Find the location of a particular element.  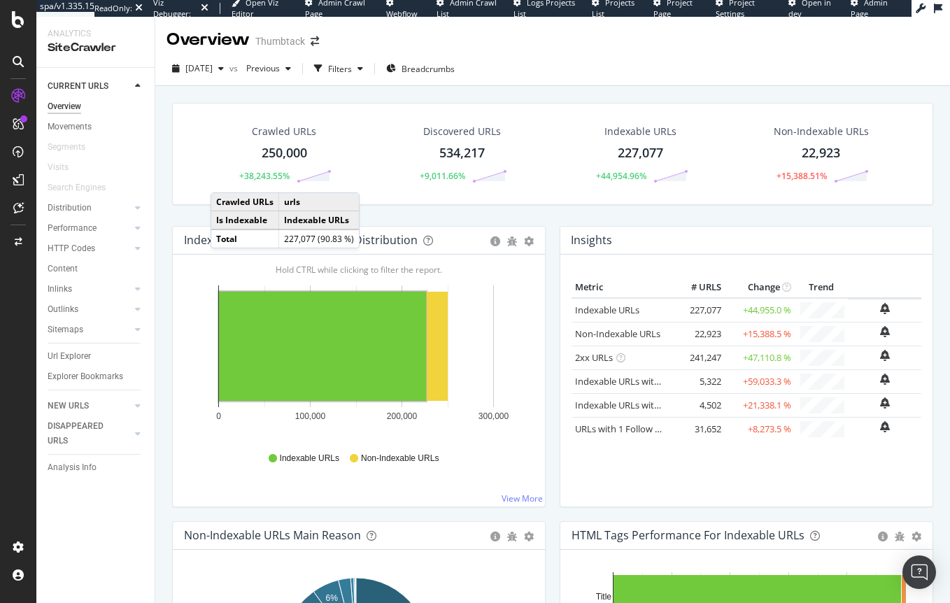

a: Content is located at coordinates (96, 269).